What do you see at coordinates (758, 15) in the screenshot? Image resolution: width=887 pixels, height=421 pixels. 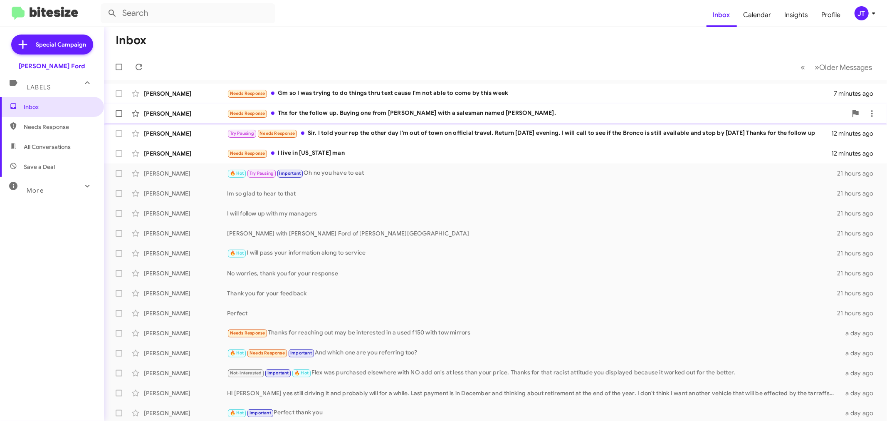 I see `a: Calendar` at bounding box center [758, 15].